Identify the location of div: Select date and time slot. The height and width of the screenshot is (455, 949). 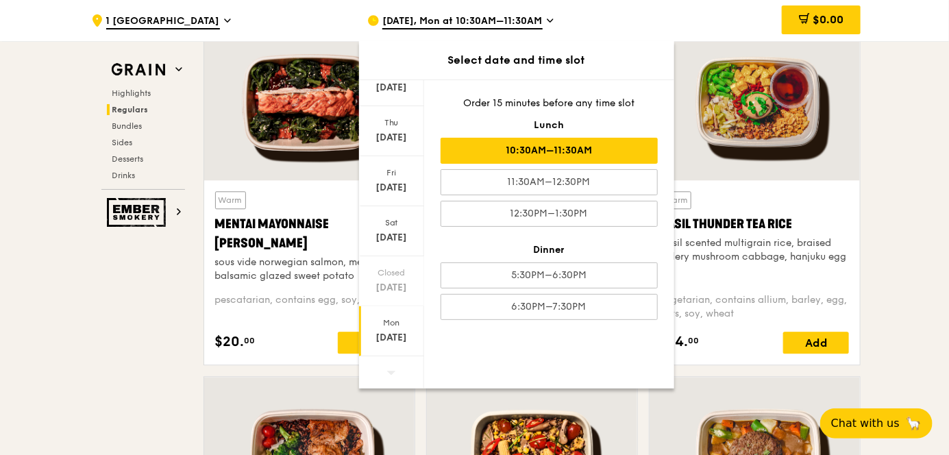
(517, 60).